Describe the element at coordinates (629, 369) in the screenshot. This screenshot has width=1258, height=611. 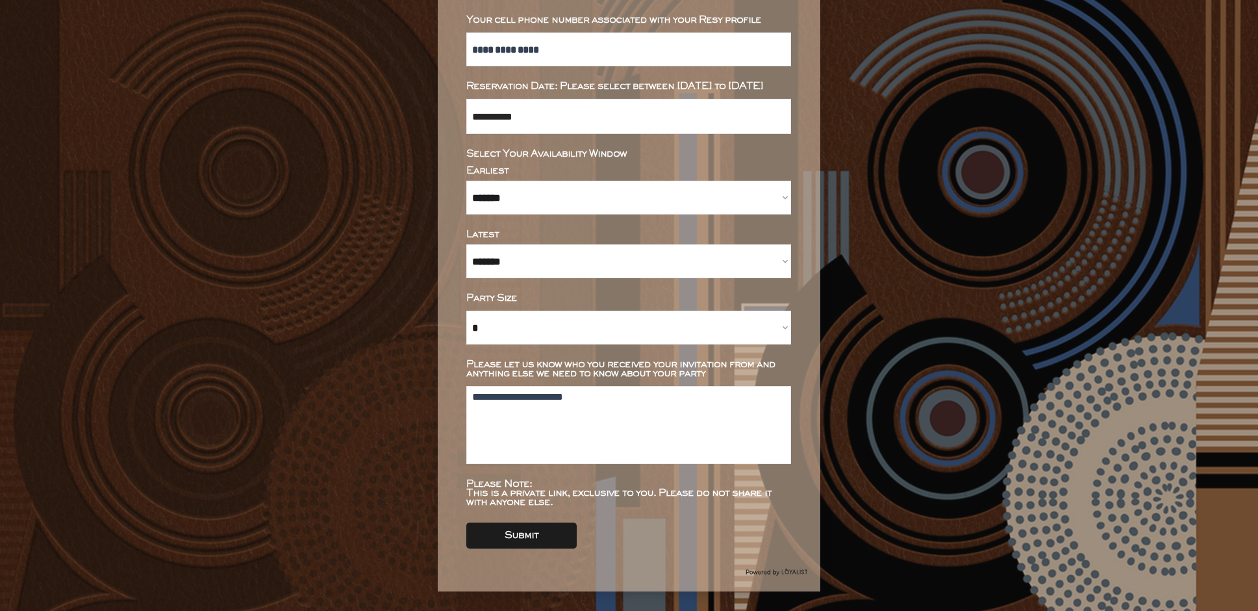
I see `div: Please let us know who you received your invitation from and anything else we need to know about ...` at that location.